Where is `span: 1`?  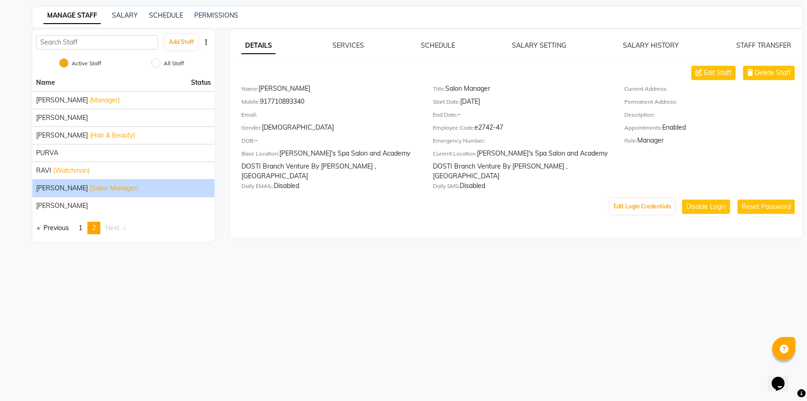 span: 1 is located at coordinates (80, 228).